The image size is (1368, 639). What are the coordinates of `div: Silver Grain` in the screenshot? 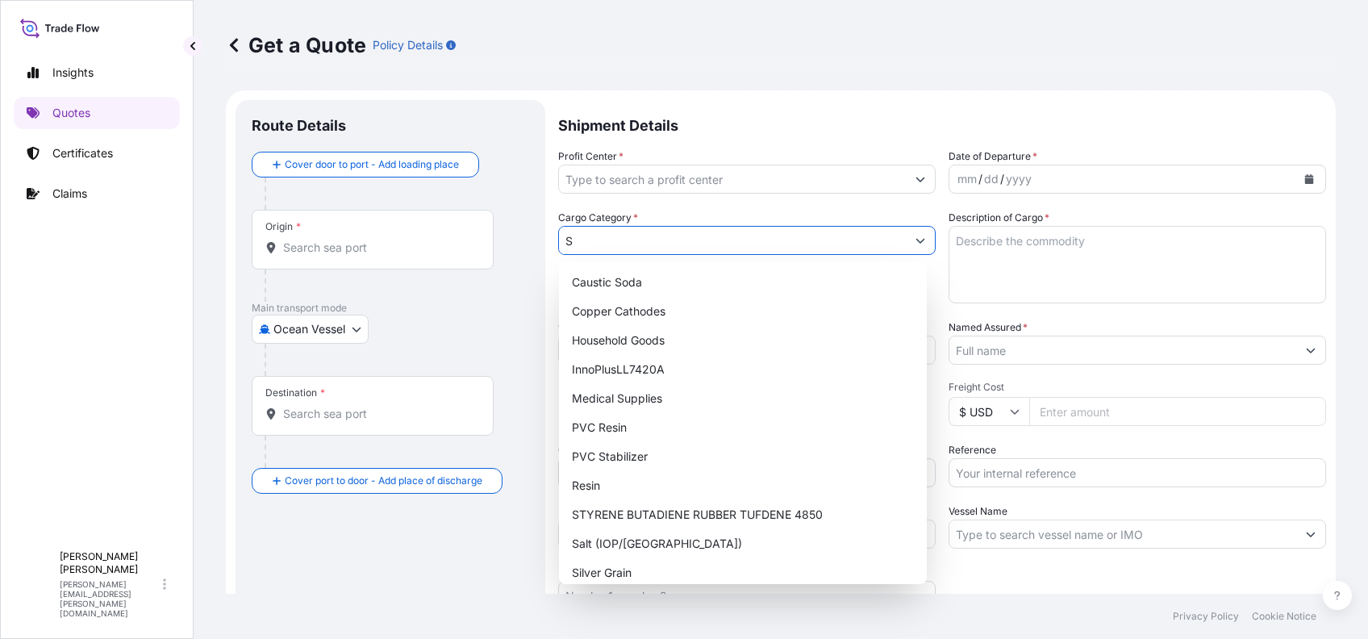 It's located at (743, 573).